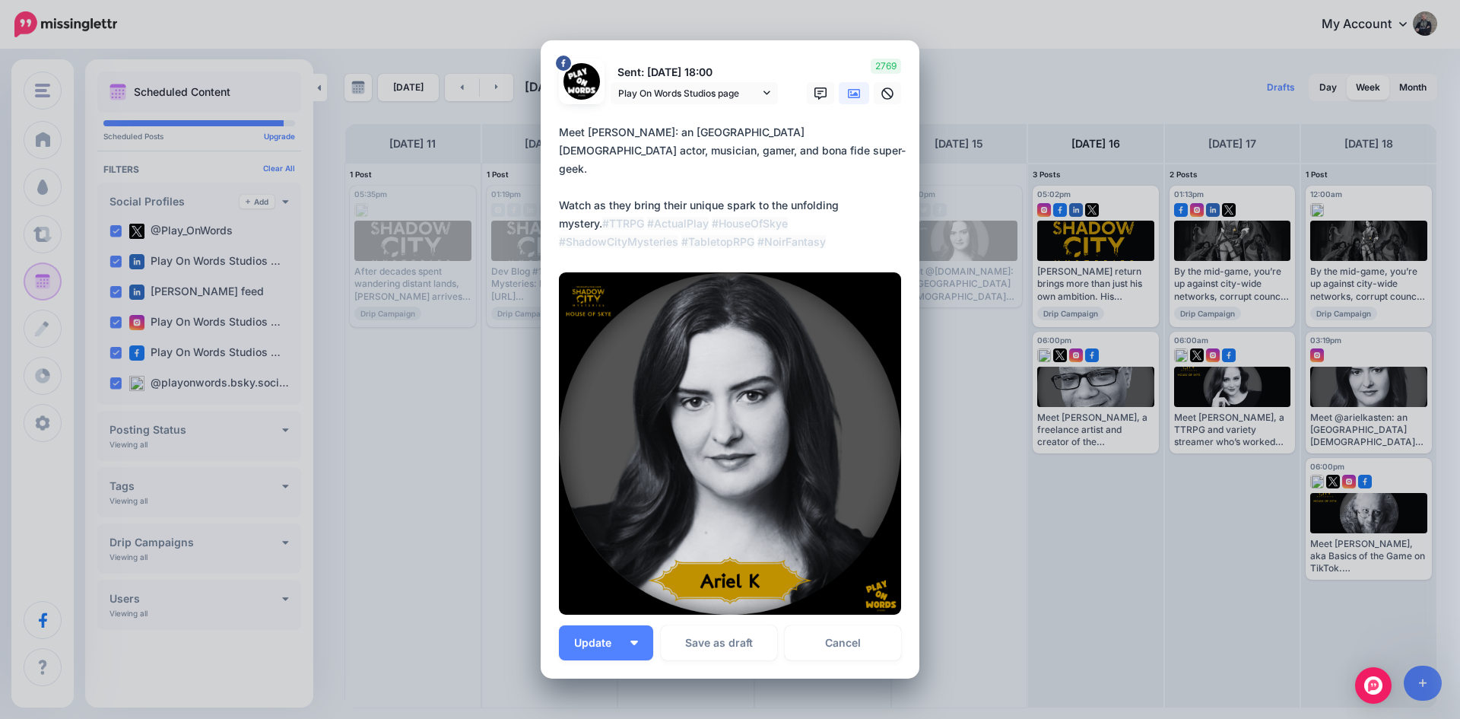 Image resolution: width=1460 pixels, height=719 pixels. What do you see at coordinates (598, 643) in the screenshot?
I see `span: Update` at bounding box center [598, 643].